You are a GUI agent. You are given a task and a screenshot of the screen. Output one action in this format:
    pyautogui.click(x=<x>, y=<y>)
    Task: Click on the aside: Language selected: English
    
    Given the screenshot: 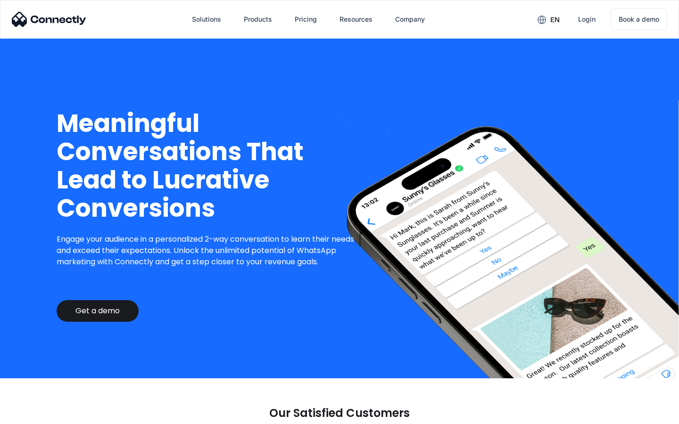 What is the action you would take?
    pyautogui.click(x=33, y=414)
    